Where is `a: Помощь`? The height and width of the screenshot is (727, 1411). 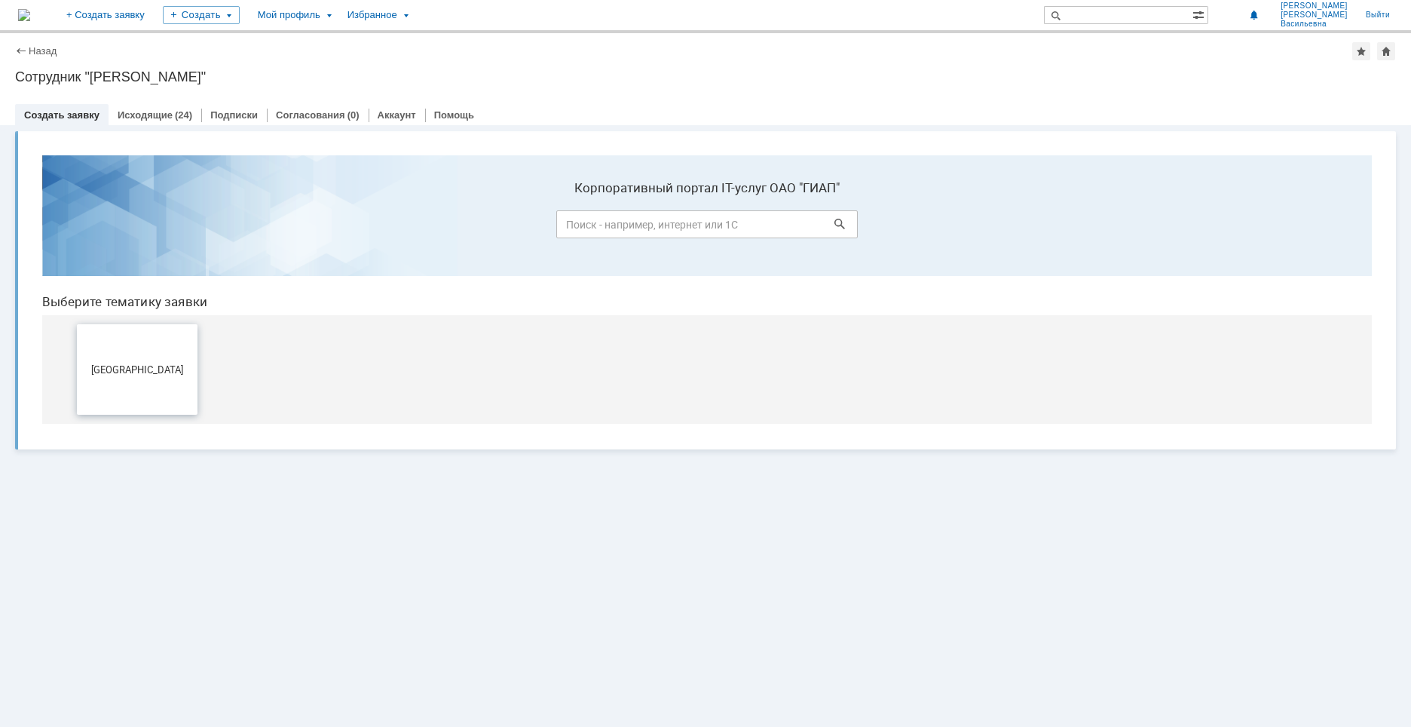
a: Помощь is located at coordinates (454, 115).